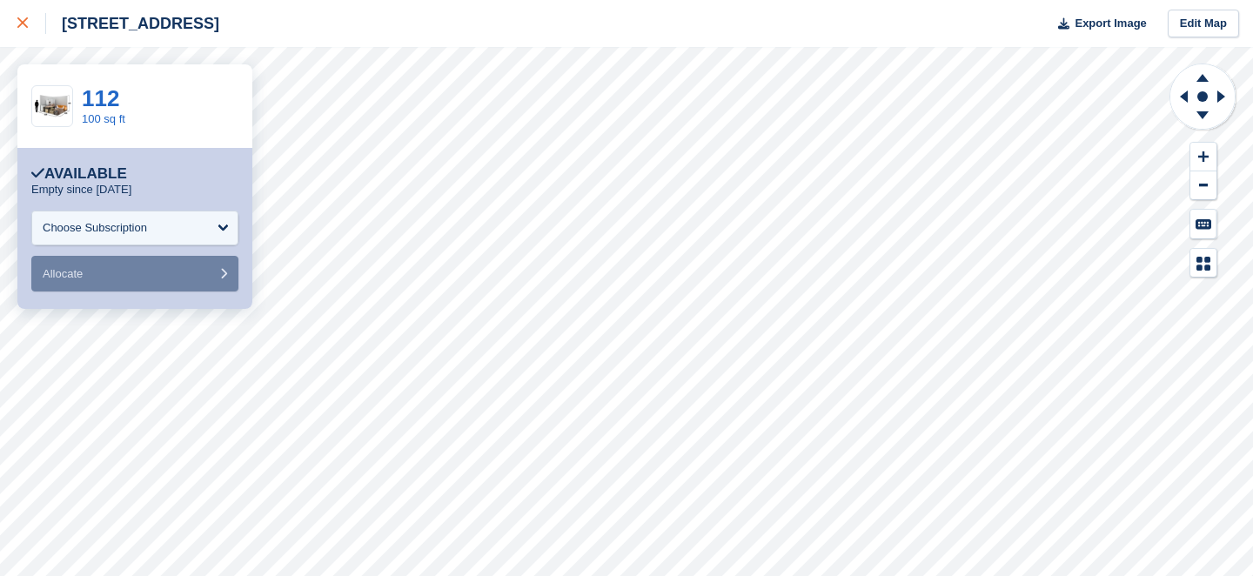  Describe the element at coordinates (1203, 185) in the screenshot. I see `button: Zoom Out` at that location.